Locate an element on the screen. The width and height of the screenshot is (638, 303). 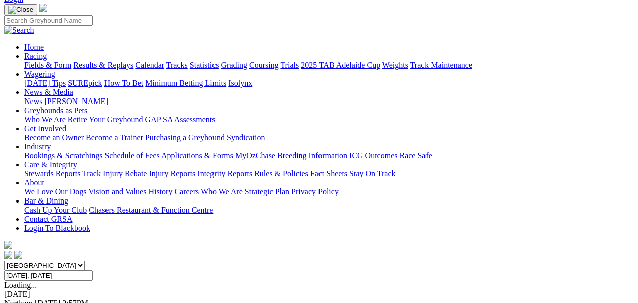
a: Track Maintenance is located at coordinates (441, 65).